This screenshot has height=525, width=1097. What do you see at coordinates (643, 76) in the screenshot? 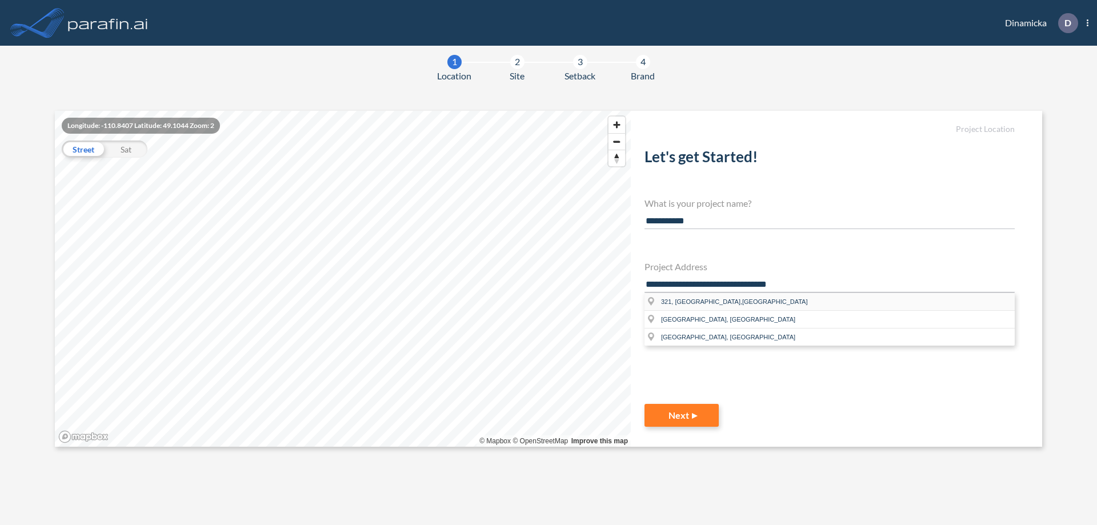
I see `span: Brand` at bounding box center [643, 76].